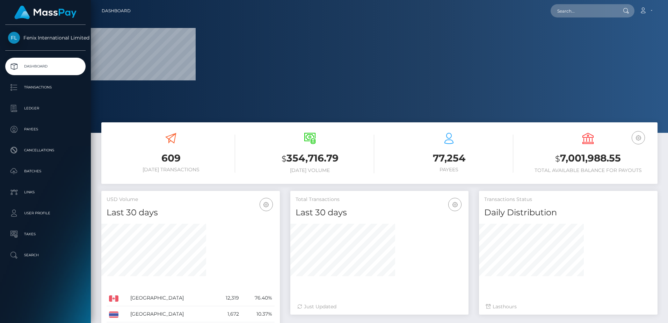 The height and width of the screenshot is (323, 668). I want to click on a: User Profile, so click(45, 213).